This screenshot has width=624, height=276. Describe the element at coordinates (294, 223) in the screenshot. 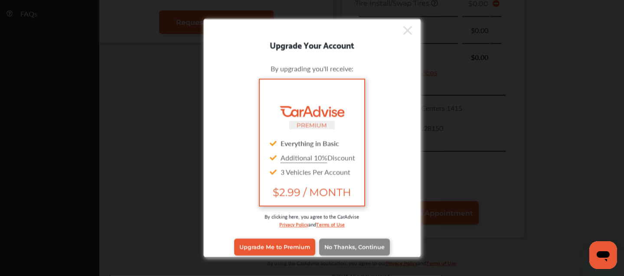

I see `a: Privacy Policy` at that location.